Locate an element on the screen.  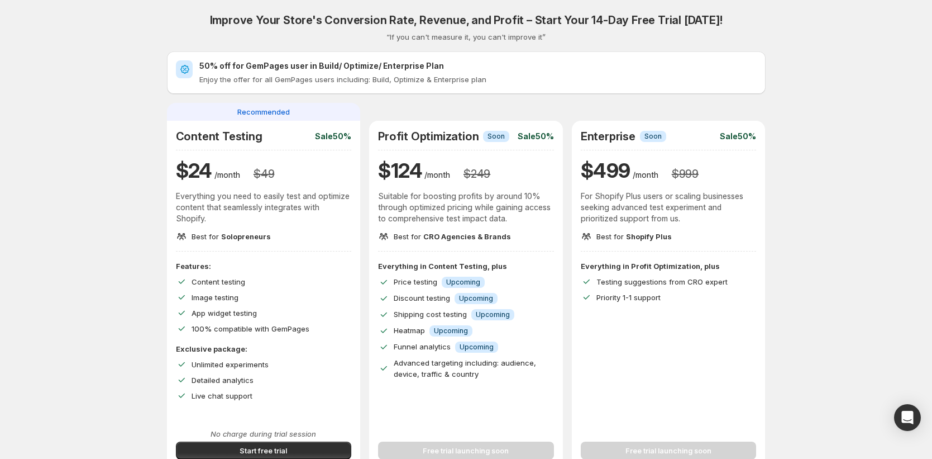
span: CRO Agencies & Brands is located at coordinates (467, 236).